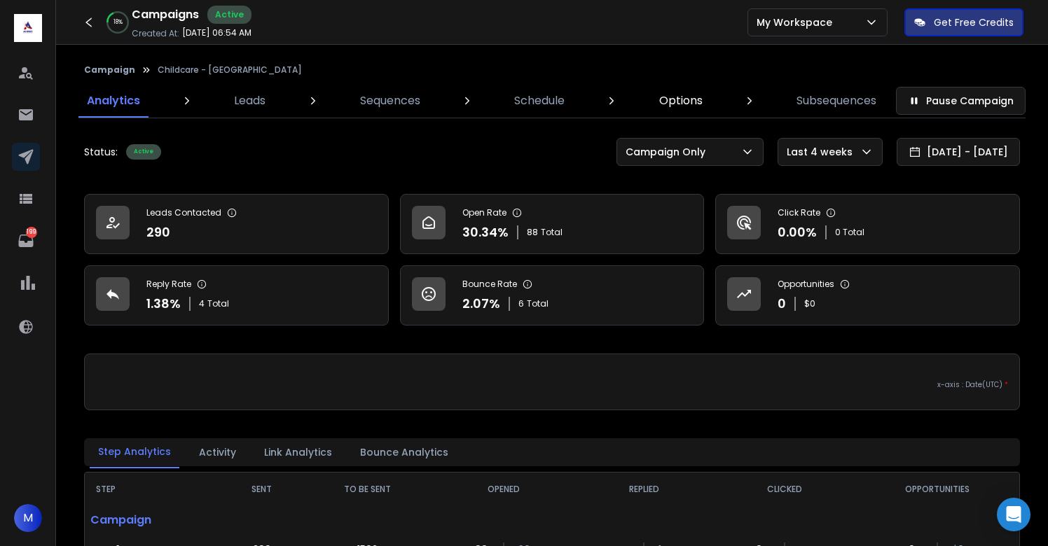  Describe the element at coordinates (153, 520) in the screenshot. I see `p: Campaign` at that location.